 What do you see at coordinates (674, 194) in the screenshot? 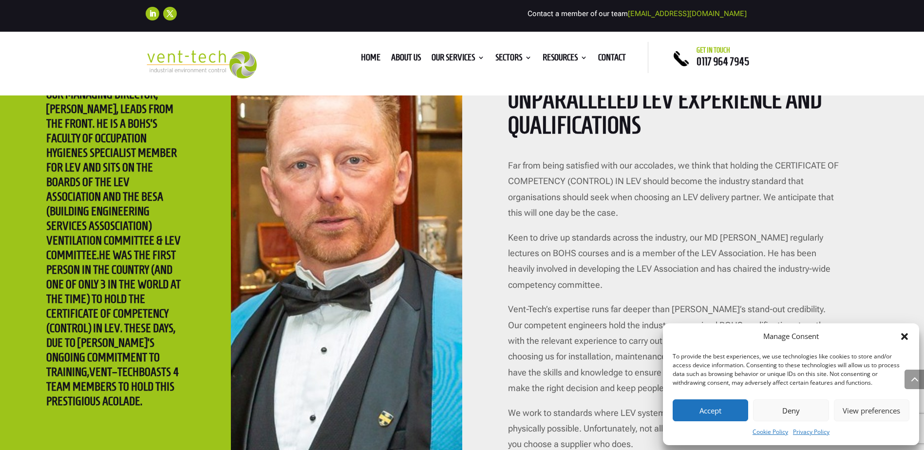
I see `p: Far from being satisfied with our accolades, we think that holding the CERTIFICATE OF COMPETENCY ...` at bounding box center [674, 194].